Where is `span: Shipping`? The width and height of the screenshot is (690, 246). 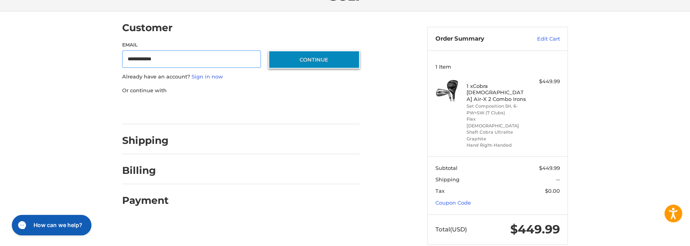 span: Shipping is located at coordinates (447, 179).